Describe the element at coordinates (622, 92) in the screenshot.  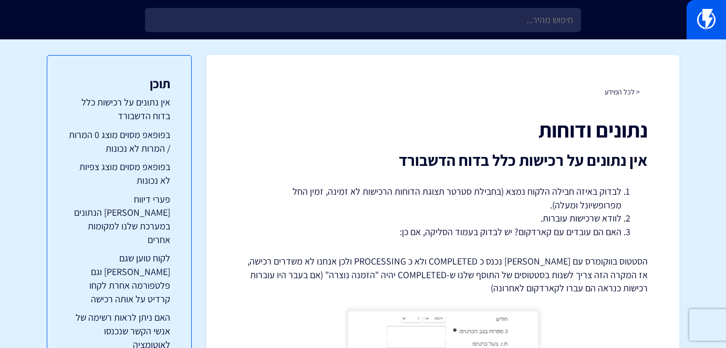
I see `a: < לכל המידע` at that location.